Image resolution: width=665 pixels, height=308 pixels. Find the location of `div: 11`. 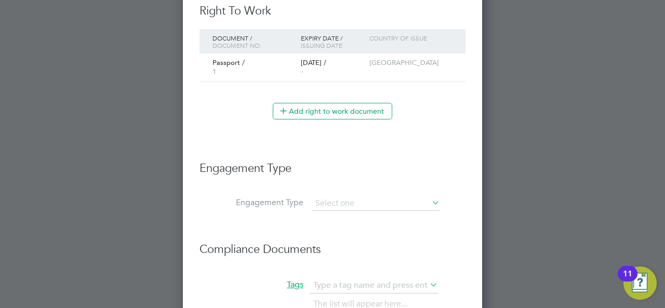

div: 11 is located at coordinates (628, 281).